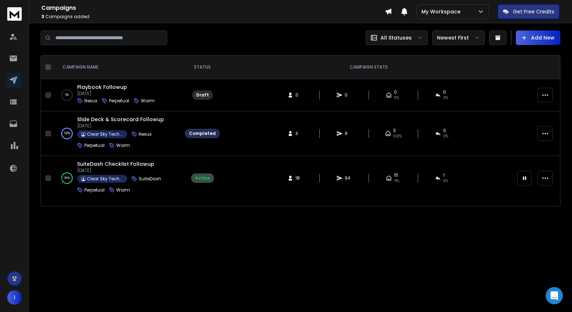  I want to click on button: Home, so click(133, 10).